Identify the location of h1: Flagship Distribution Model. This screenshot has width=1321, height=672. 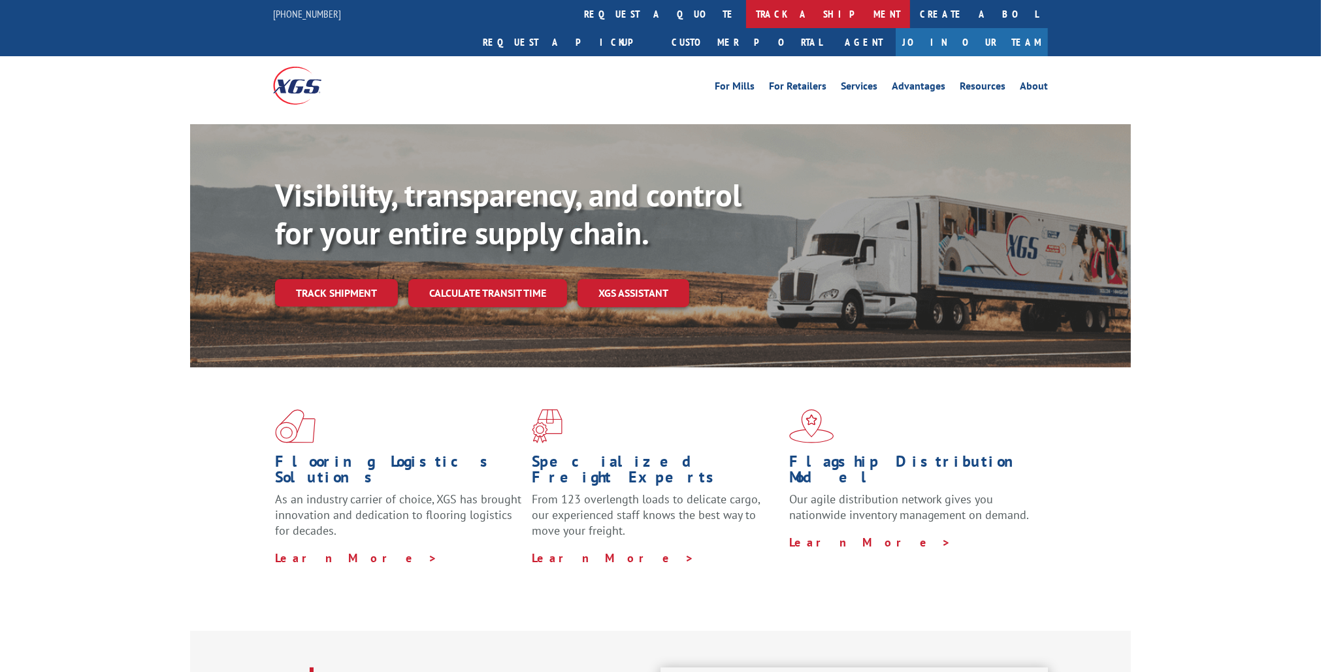
(913, 472).